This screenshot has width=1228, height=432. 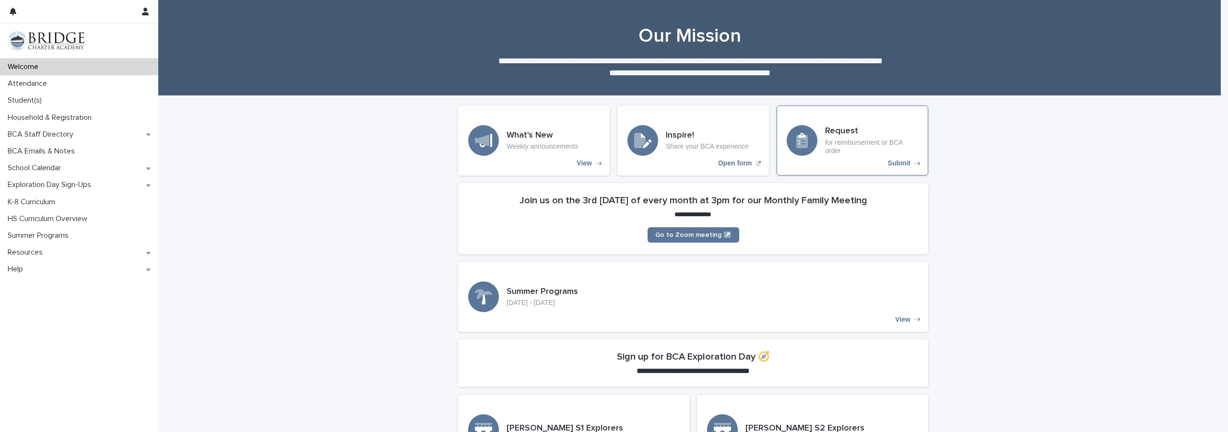 What do you see at coordinates (43, 151) in the screenshot?
I see `p: BCA Emails & Notes` at bounding box center [43, 151].